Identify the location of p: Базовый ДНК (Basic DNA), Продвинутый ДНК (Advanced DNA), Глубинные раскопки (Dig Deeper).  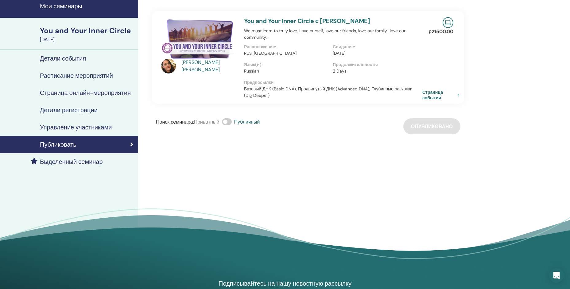
(333, 92).